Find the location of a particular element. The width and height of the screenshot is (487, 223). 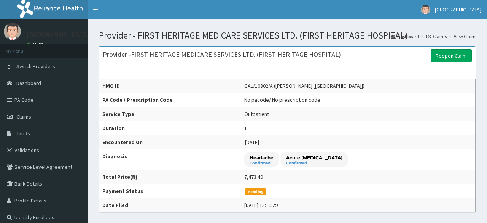

th: Date Filed is located at coordinates (170, 205).